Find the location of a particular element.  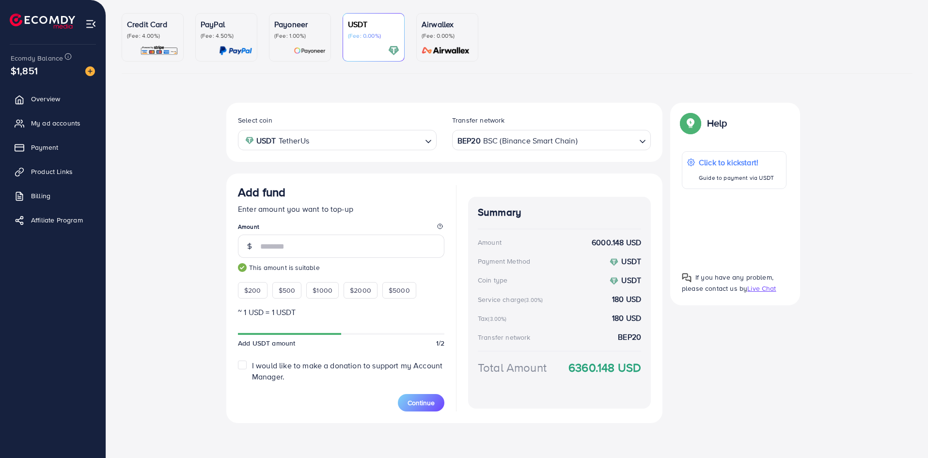

span: Continue is located at coordinates (421, 403).